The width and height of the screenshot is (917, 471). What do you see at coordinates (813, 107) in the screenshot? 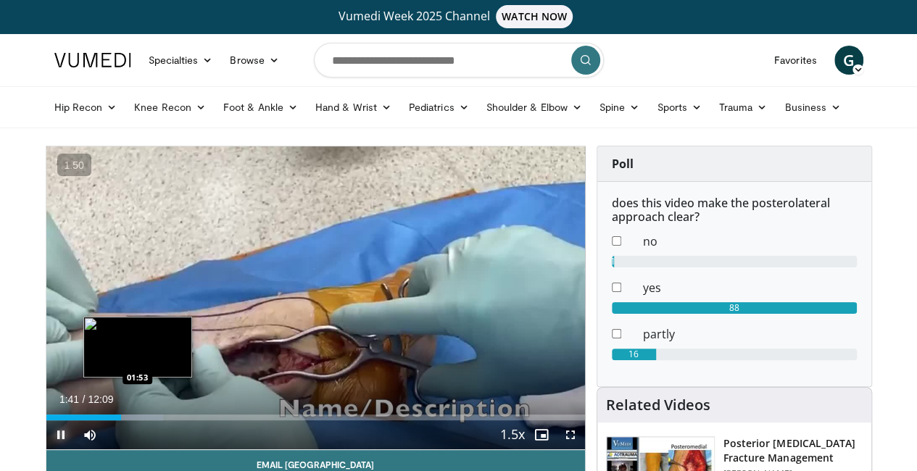
I see `a: Business` at bounding box center [813, 107].